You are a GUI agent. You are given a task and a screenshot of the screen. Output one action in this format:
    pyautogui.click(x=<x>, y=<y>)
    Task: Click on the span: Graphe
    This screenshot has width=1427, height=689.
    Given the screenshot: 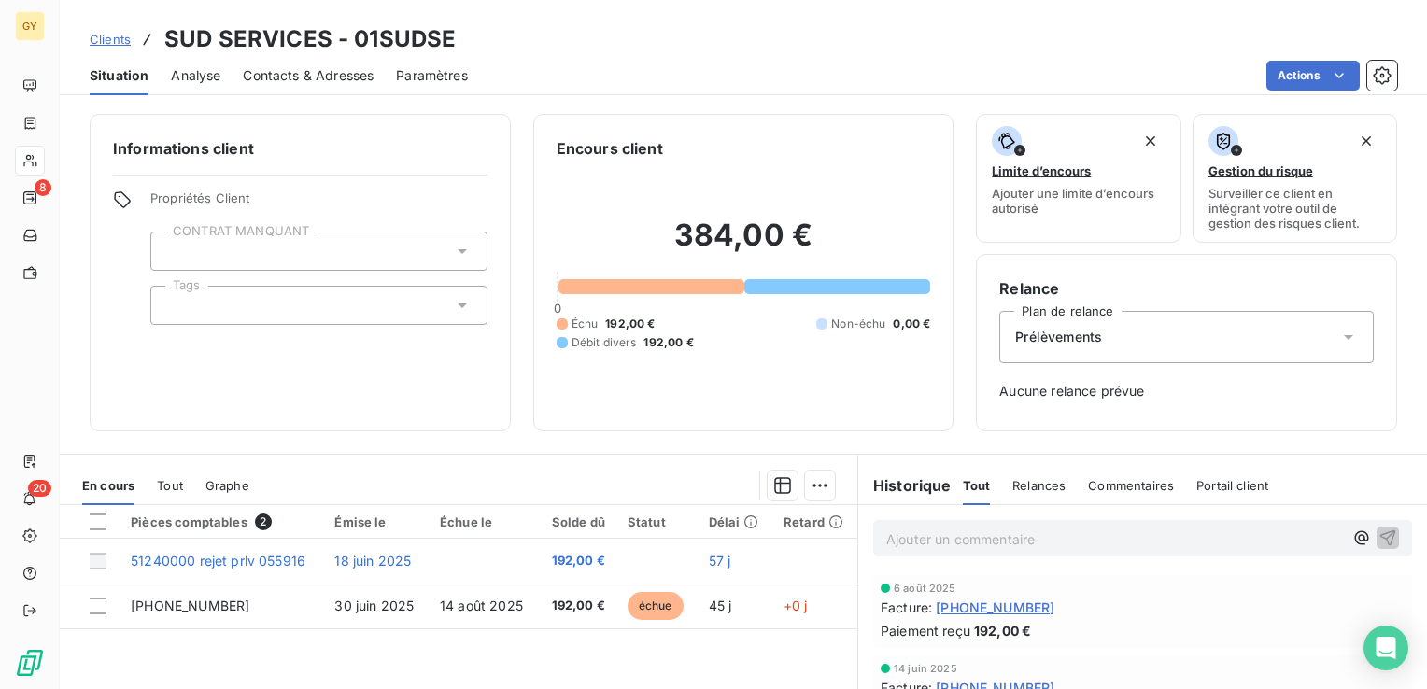 What is the action you would take?
    pyautogui.click(x=227, y=486)
    